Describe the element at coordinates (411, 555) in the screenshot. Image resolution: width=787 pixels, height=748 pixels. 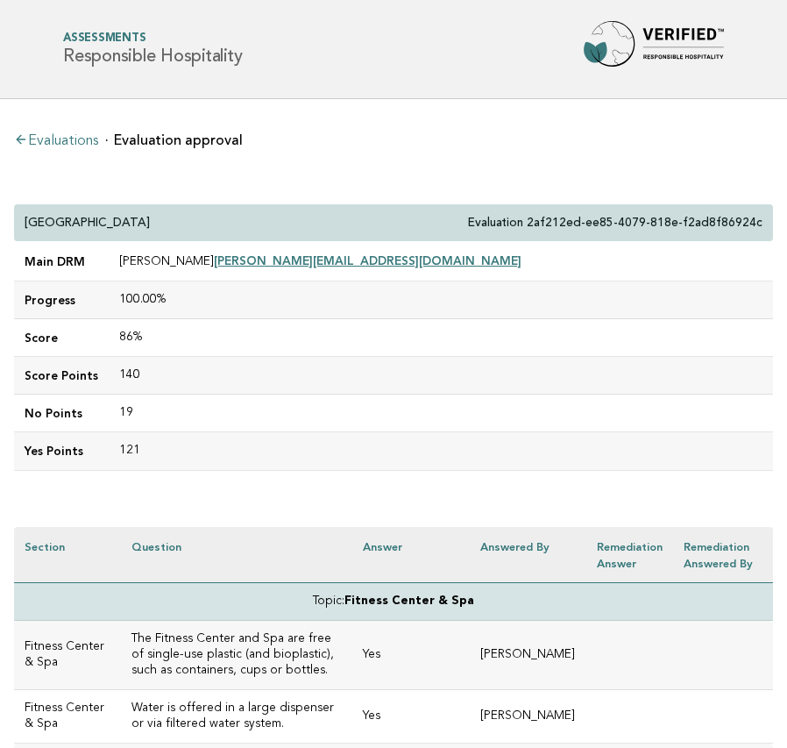
I see `th: Answer` at that location.